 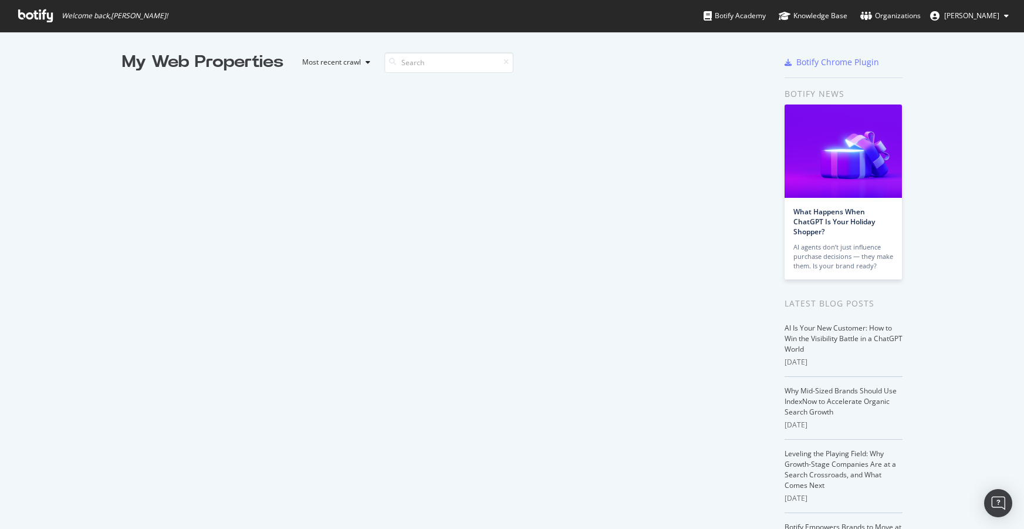 I want to click on img: What Happens When ChatGPT Is Your Holiday Shopper?, so click(x=843, y=151).